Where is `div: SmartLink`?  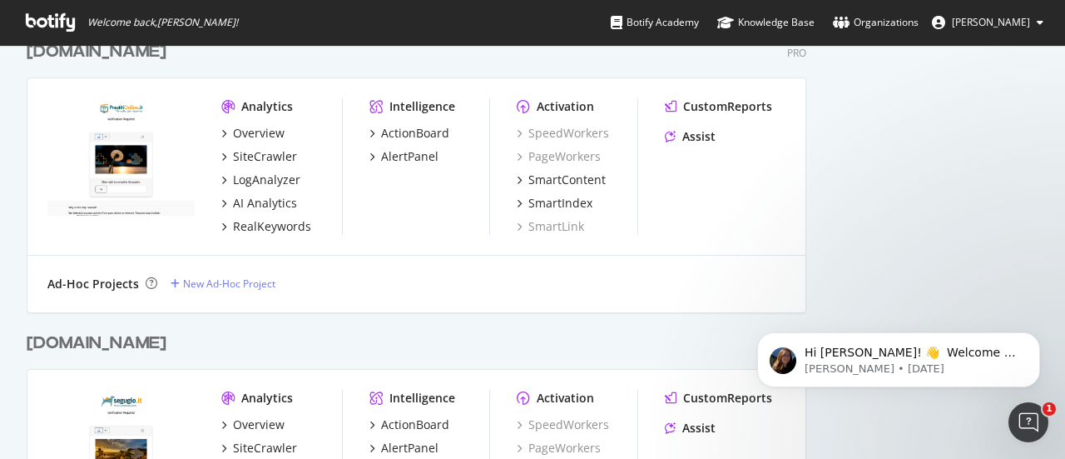 div: SmartLink is located at coordinates (550, 226).